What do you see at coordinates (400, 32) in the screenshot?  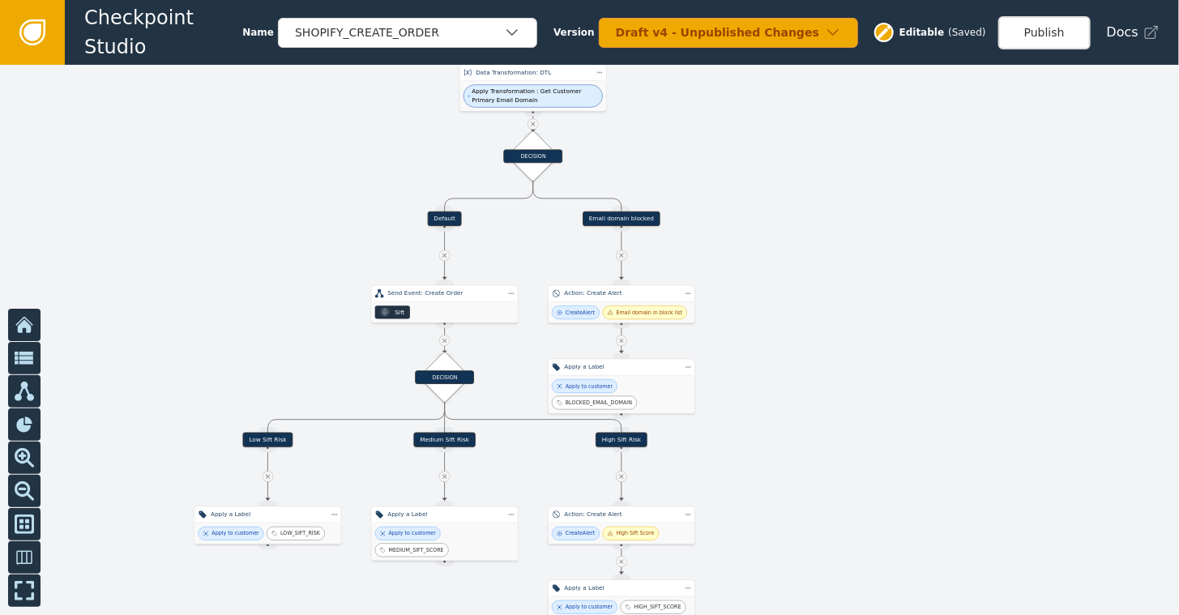 I see `div: SHOPIFY_CREATE_ORDER` at bounding box center [400, 32].